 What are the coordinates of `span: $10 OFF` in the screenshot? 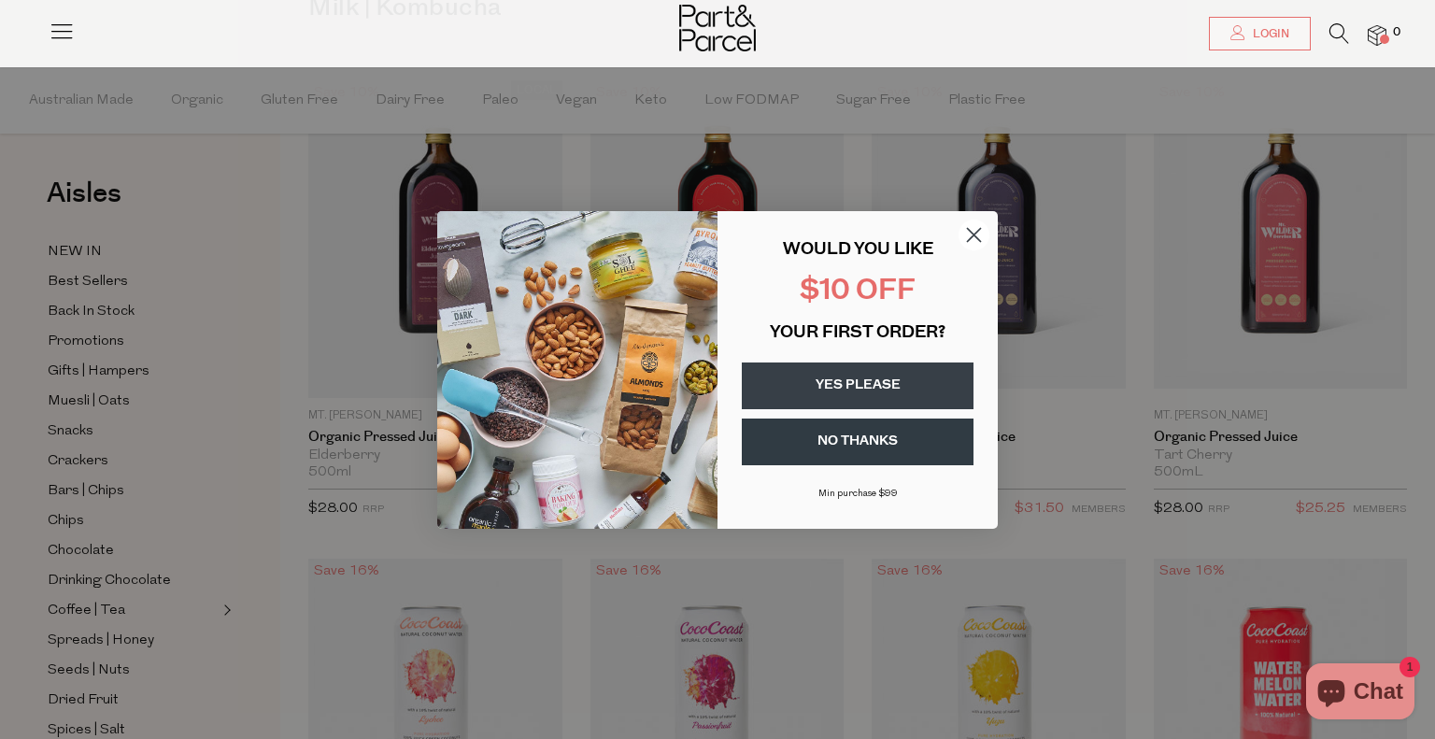 It's located at (858, 291).